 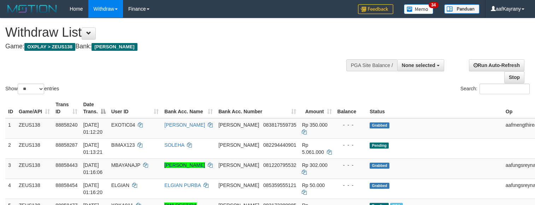 I want to click on th: Bank Acc. Number: activate to sort column ascending, so click(x=257, y=108).